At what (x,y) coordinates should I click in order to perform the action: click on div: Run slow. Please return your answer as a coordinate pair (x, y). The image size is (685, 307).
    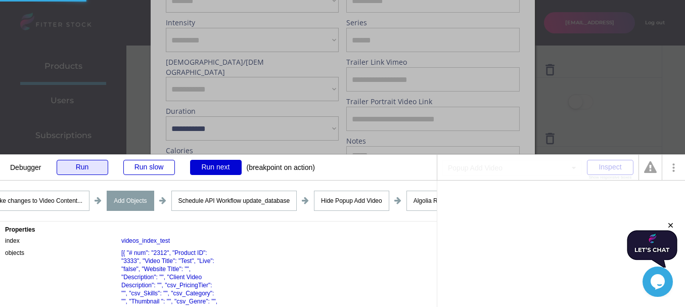
    Looking at the image, I should click on (149, 167).